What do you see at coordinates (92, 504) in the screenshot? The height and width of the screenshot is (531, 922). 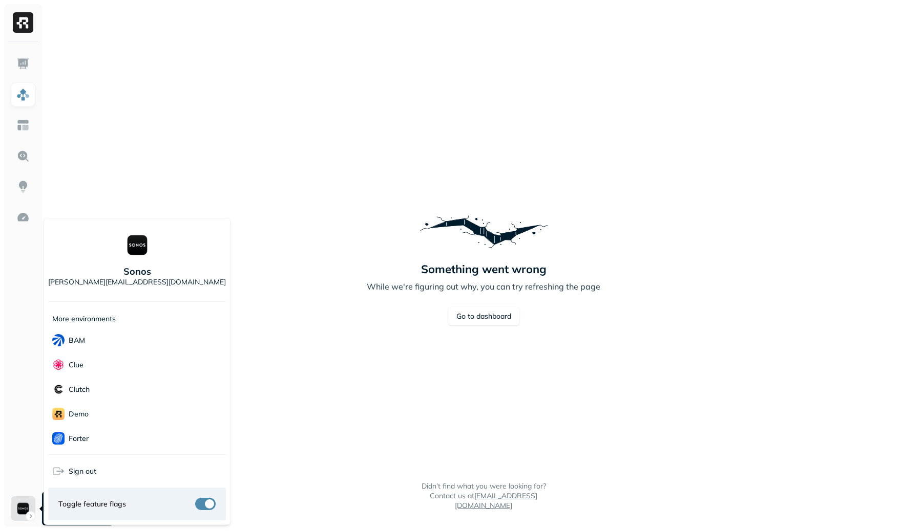 I see `span: Toggle feature flags` at bounding box center [92, 504].